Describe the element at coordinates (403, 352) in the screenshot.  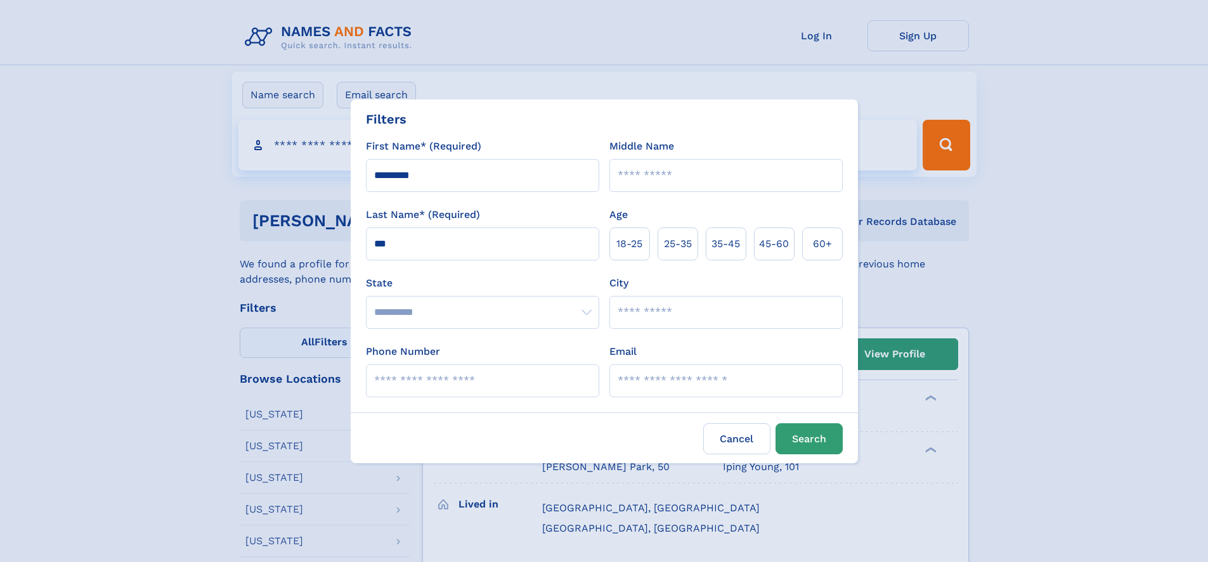
I see `label: Phone Number` at that location.